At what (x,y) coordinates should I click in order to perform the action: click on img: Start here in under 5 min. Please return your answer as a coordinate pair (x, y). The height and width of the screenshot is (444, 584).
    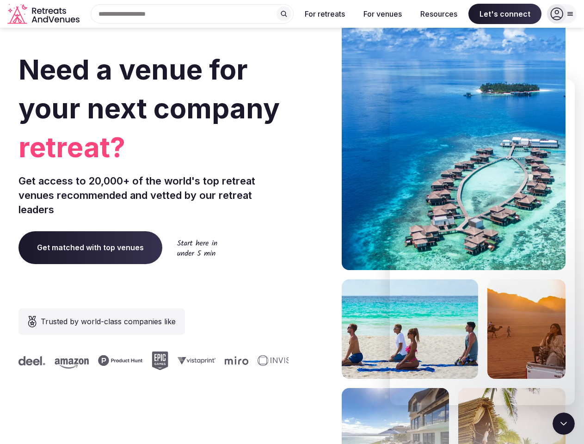
    Looking at the image, I should click on (197, 247).